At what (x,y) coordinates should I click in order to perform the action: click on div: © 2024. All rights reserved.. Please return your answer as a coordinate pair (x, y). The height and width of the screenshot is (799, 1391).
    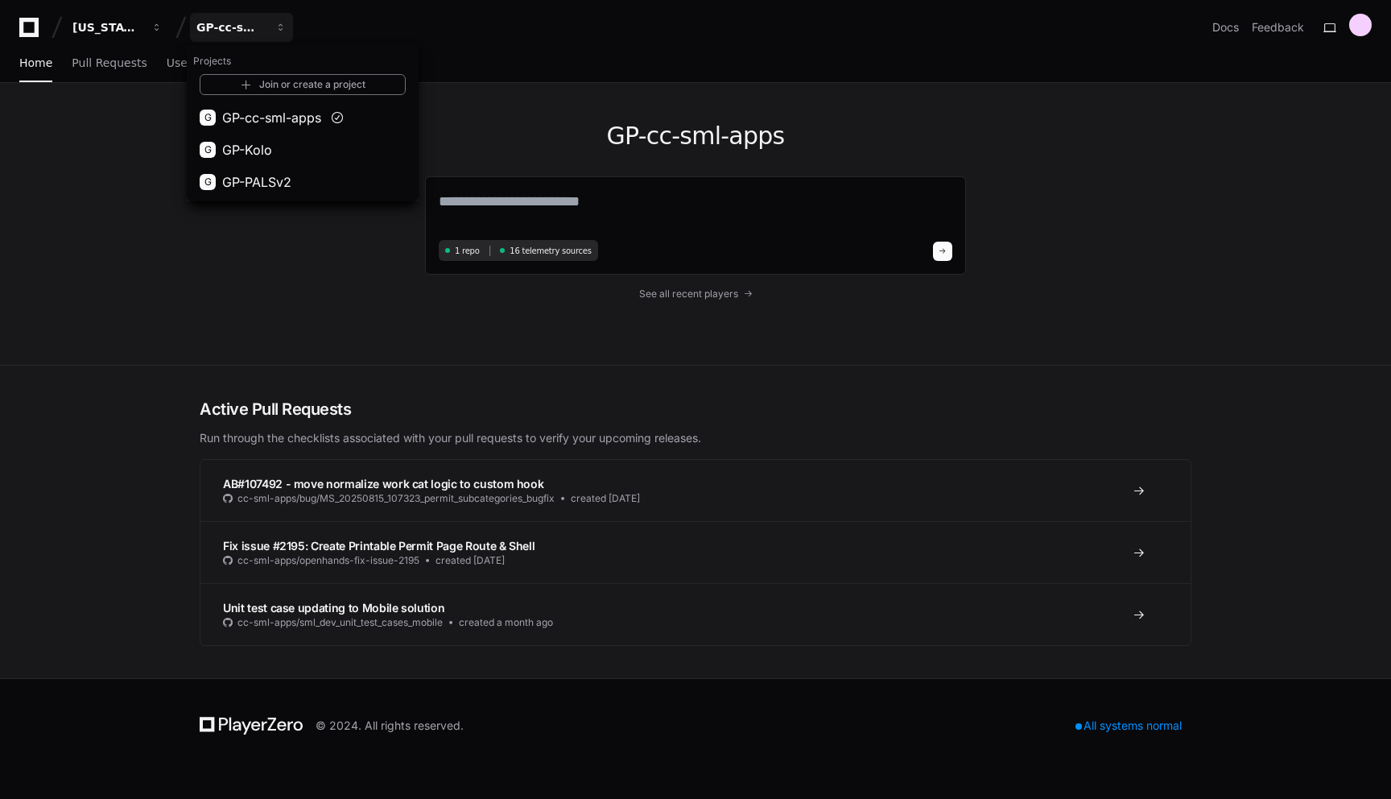
    Looking at the image, I should click on (390, 725).